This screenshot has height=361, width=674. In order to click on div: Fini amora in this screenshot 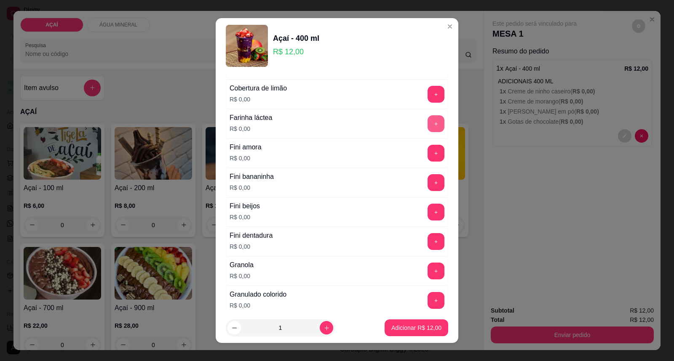, I will do `click(245, 147)`.